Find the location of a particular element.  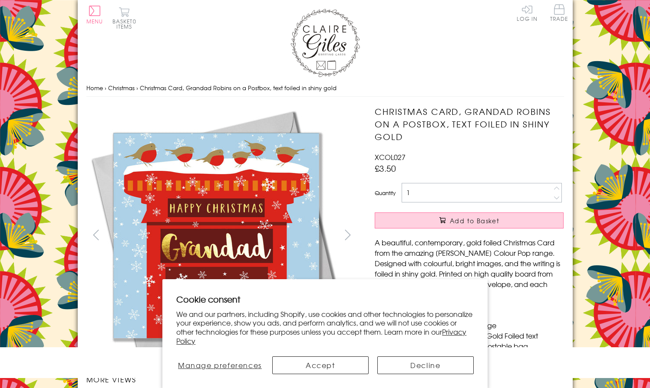

button: Add to Basket is located at coordinates (469, 220).